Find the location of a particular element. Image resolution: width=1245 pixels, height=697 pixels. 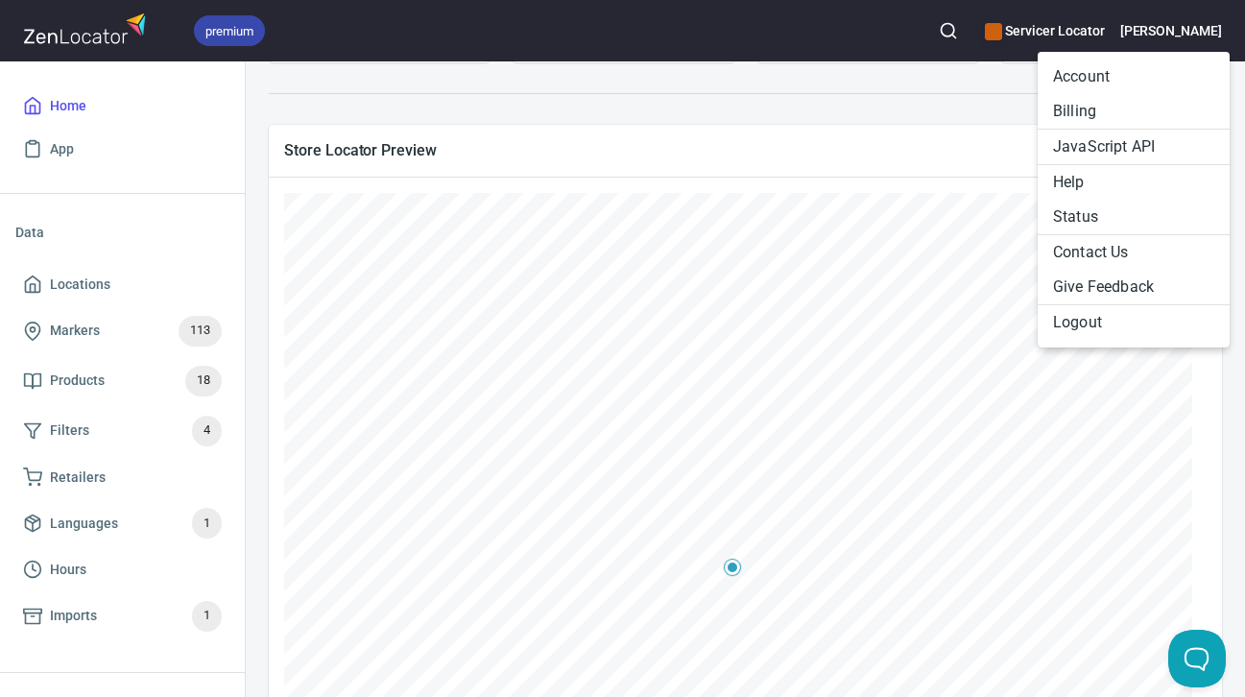

li: Account is located at coordinates (1134, 77).